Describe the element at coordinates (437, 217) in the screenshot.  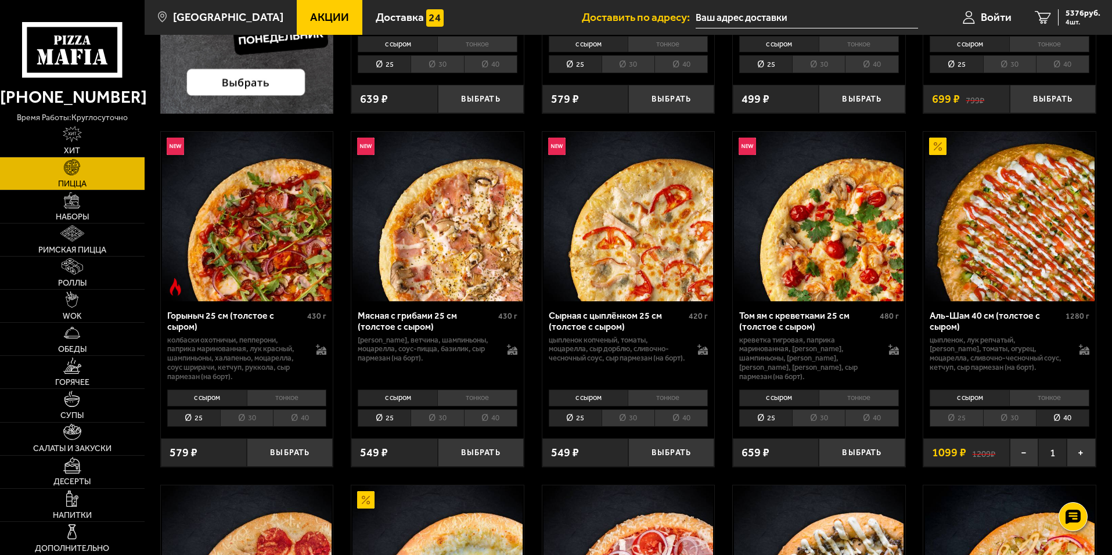
I see `img: Мясная с грибами 25 см (толстое с сыром)` at that location.